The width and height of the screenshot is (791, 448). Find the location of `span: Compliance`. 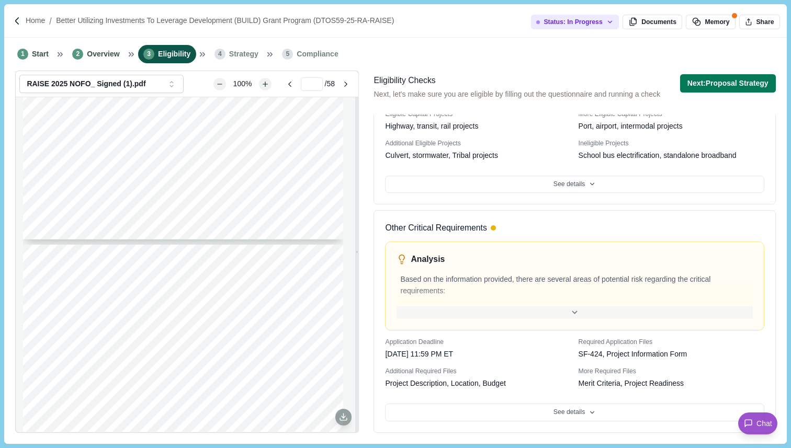

span: Compliance is located at coordinates (317, 54).